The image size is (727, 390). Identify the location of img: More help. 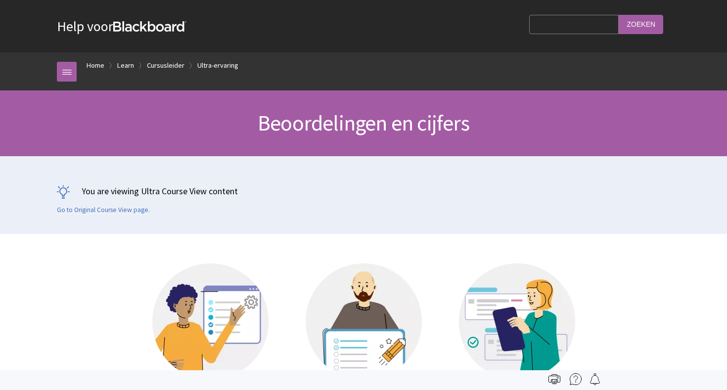
(575, 379).